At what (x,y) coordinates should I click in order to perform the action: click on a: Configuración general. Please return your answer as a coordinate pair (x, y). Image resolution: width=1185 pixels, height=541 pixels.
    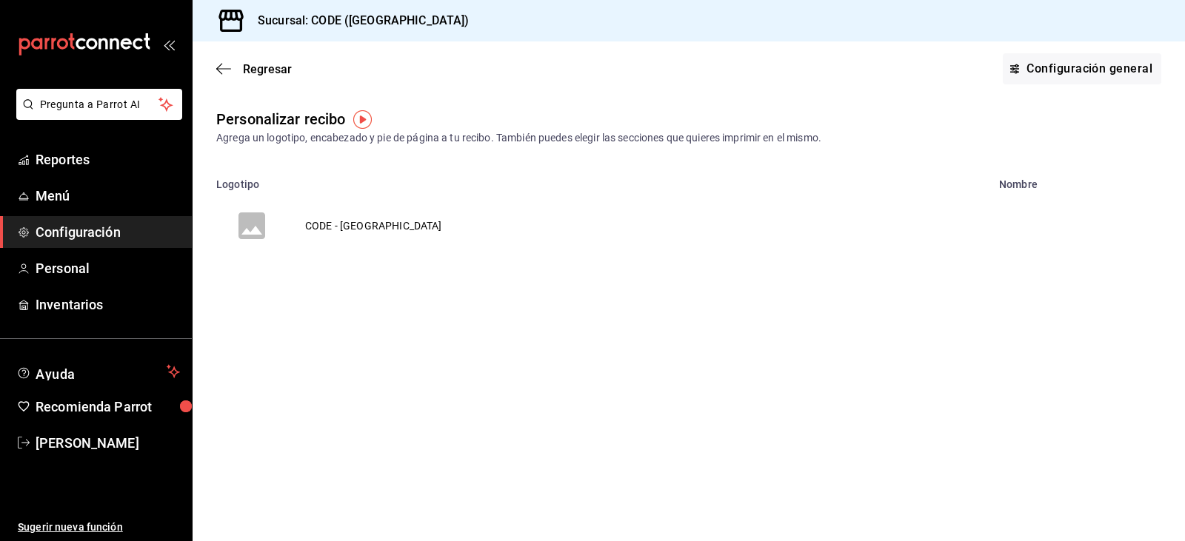
    Looking at the image, I should click on (1082, 69).